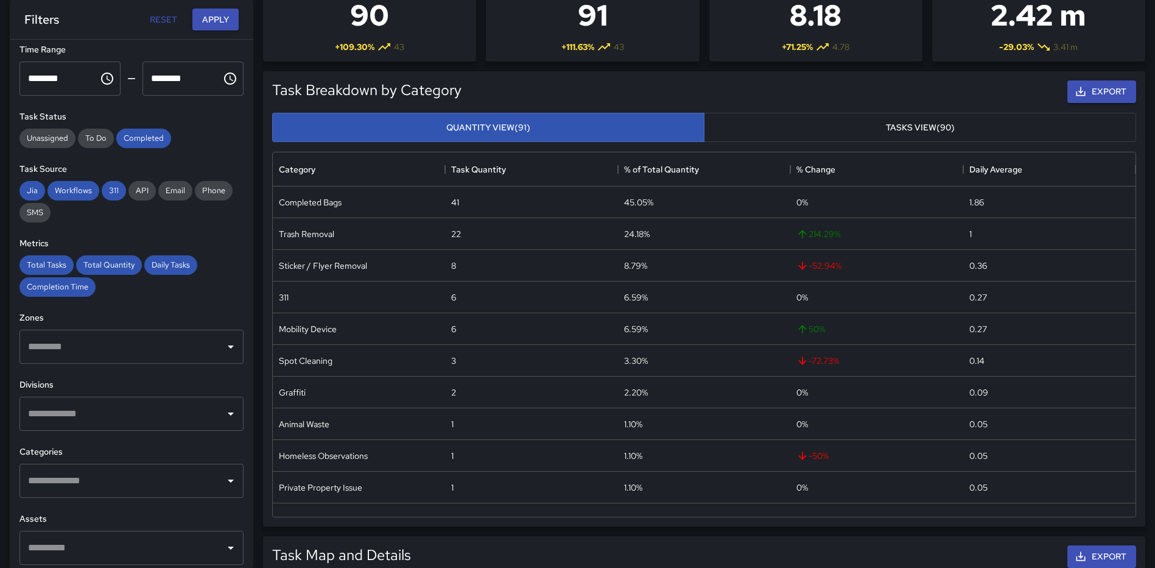  What do you see at coordinates (109, 265) in the screenshot?
I see `div: Total Quantity` at bounding box center [109, 265].